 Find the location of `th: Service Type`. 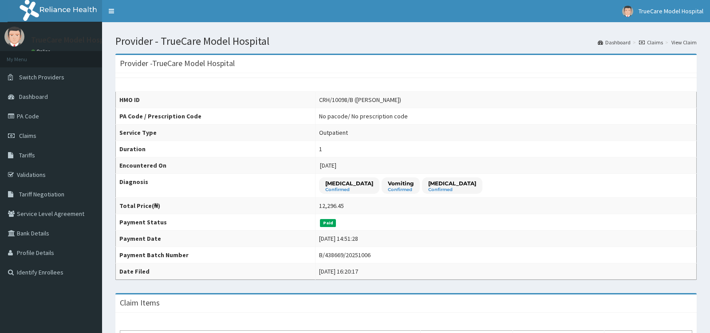

th: Service Type is located at coordinates (216, 133).